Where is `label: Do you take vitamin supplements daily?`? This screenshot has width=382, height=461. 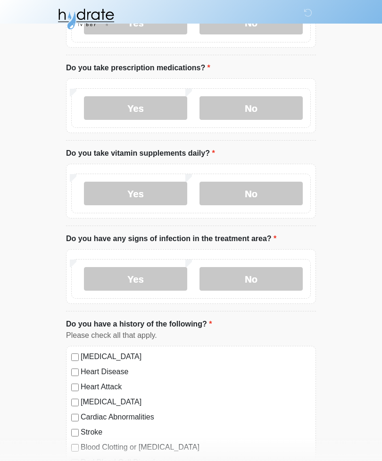 label: Do you take vitamin supplements daily? is located at coordinates (141, 153).